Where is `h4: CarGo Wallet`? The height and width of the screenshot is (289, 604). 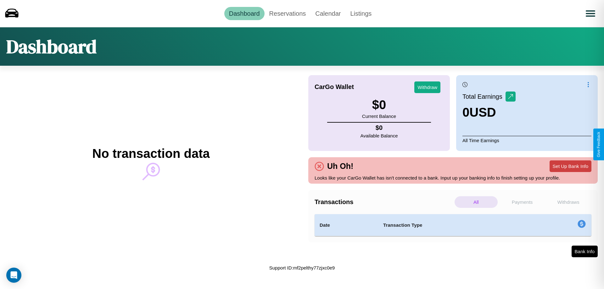
h4: CarGo Wallet is located at coordinates (334, 87).